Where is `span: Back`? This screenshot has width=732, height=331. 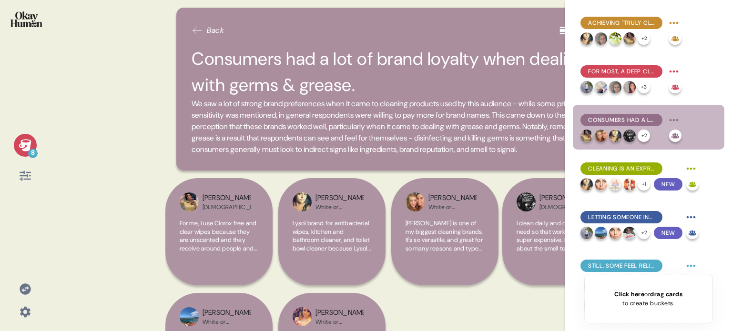 span: Back is located at coordinates (215, 31).